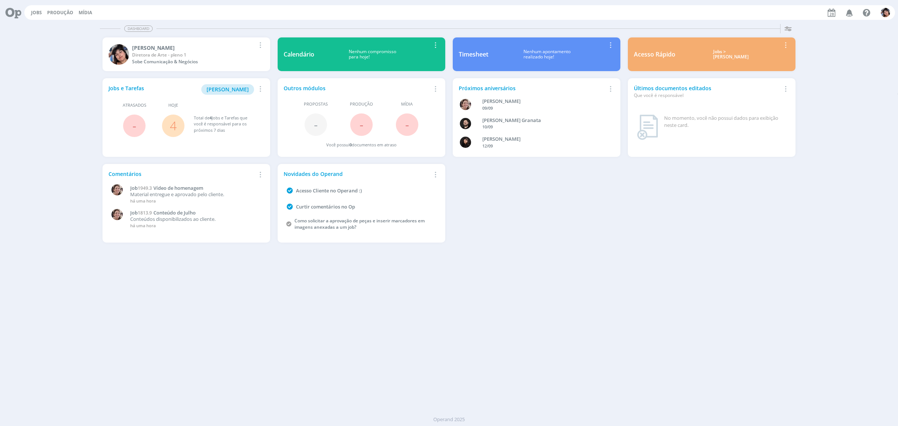 The width and height of the screenshot is (898, 426). What do you see at coordinates (178, 188) in the screenshot?
I see `span: Vídeo de homenagem` at bounding box center [178, 188].